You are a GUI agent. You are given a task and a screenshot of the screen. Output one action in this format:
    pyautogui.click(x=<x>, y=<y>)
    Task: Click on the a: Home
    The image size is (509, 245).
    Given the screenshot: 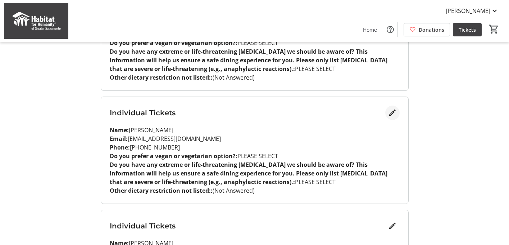 What is the action you would take?
    pyautogui.click(x=370, y=30)
    